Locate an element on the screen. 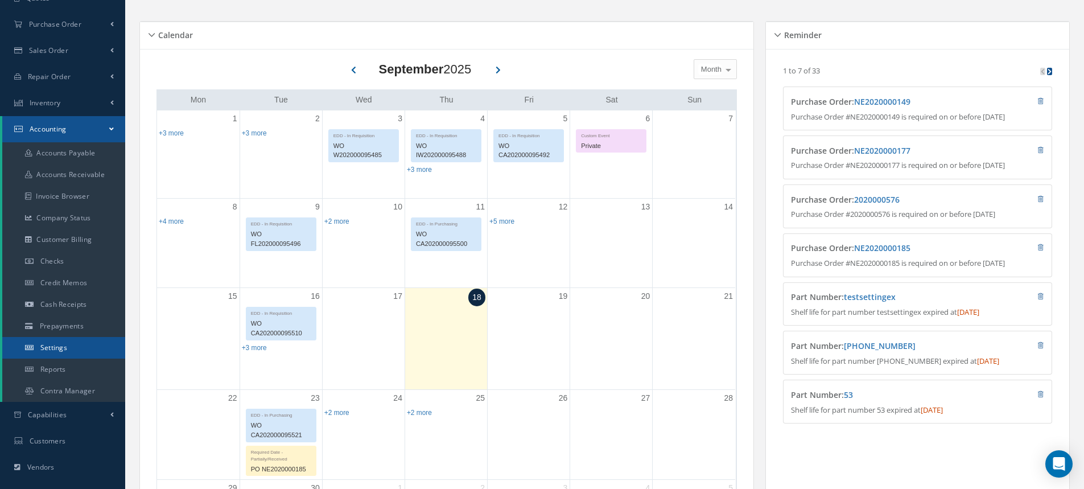 Image resolution: width=1084 pixels, height=489 pixels. td: September 25, 2025 is located at coordinates (445, 434).